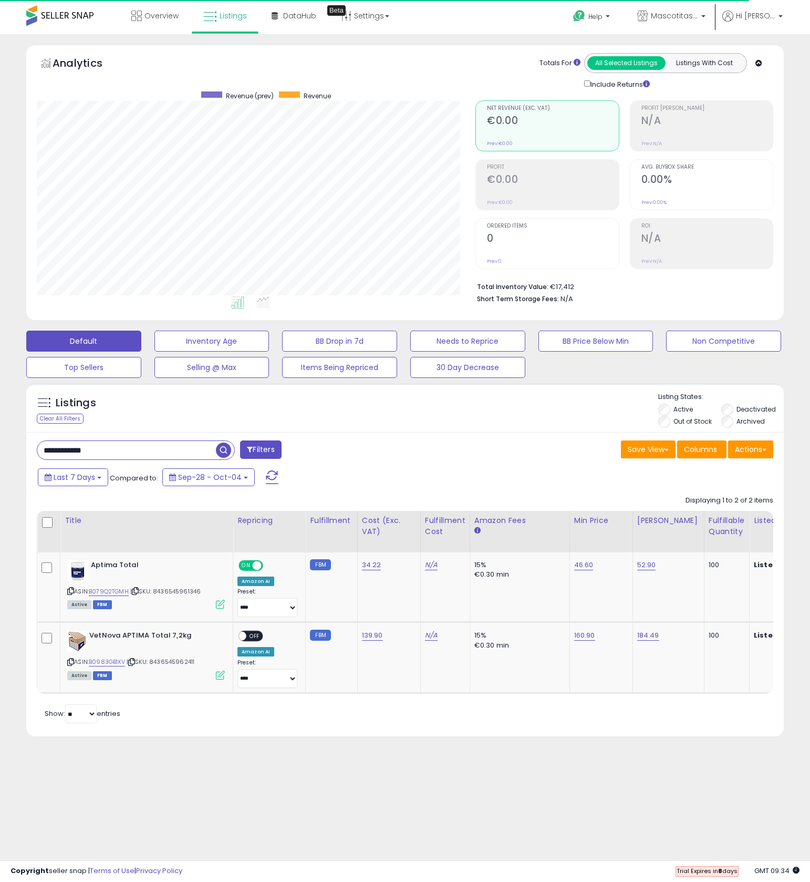 The height and width of the screenshot is (882, 810). I want to click on img: 41BeNMbMyTL._SL40_.jpg, so click(77, 641).